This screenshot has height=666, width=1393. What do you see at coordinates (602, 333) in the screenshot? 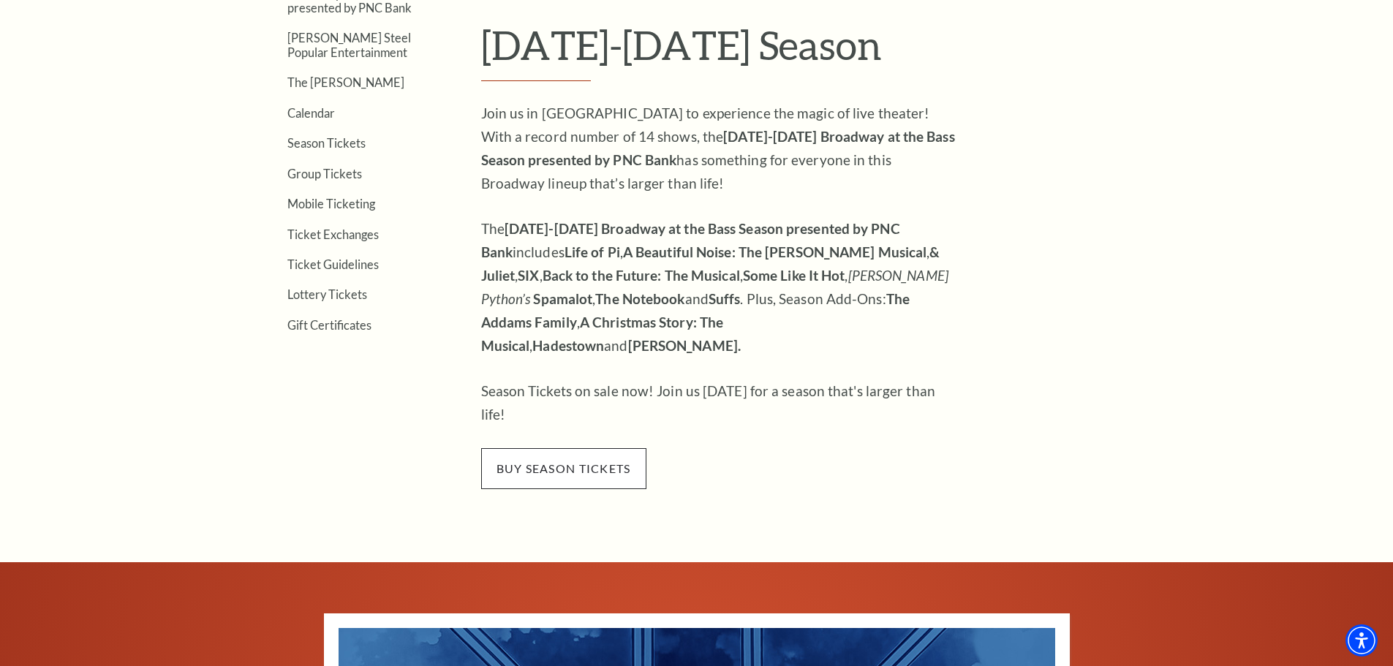
I see `strong: A Christmas Story: The Musical` at bounding box center [602, 333].